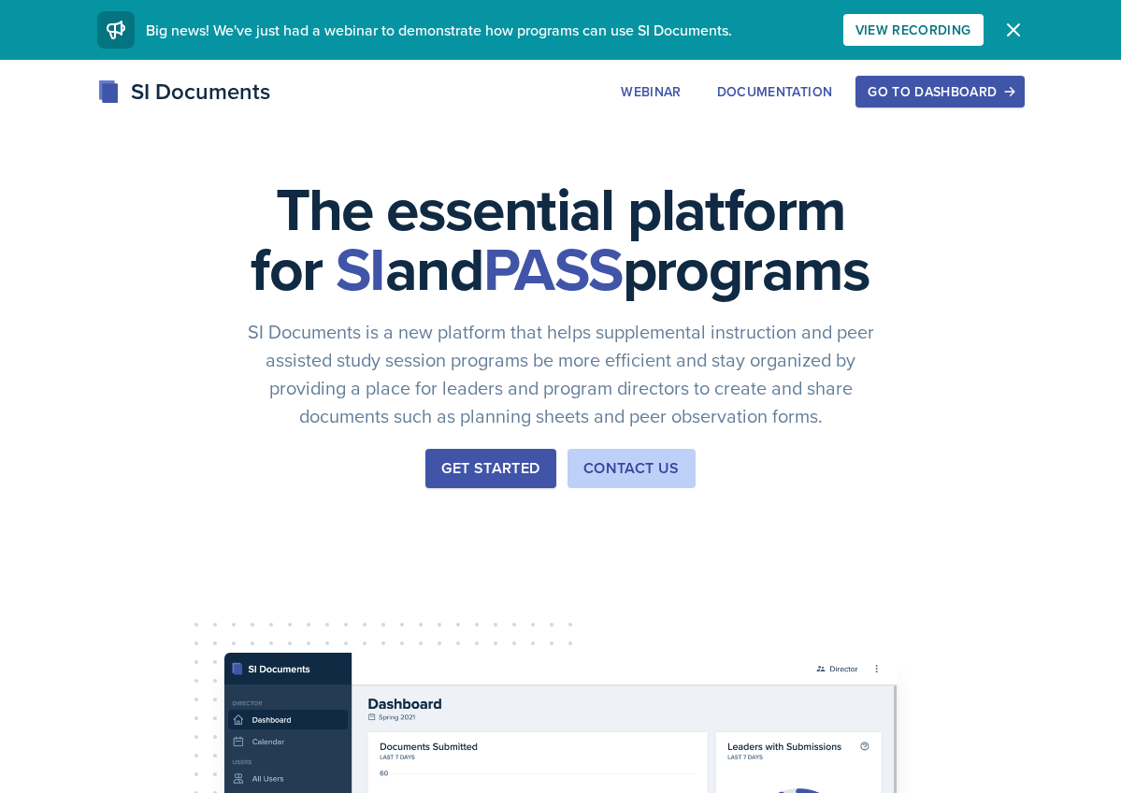 This screenshot has width=1121, height=793. Describe the element at coordinates (775, 92) in the screenshot. I see `button: Documentation` at that location.